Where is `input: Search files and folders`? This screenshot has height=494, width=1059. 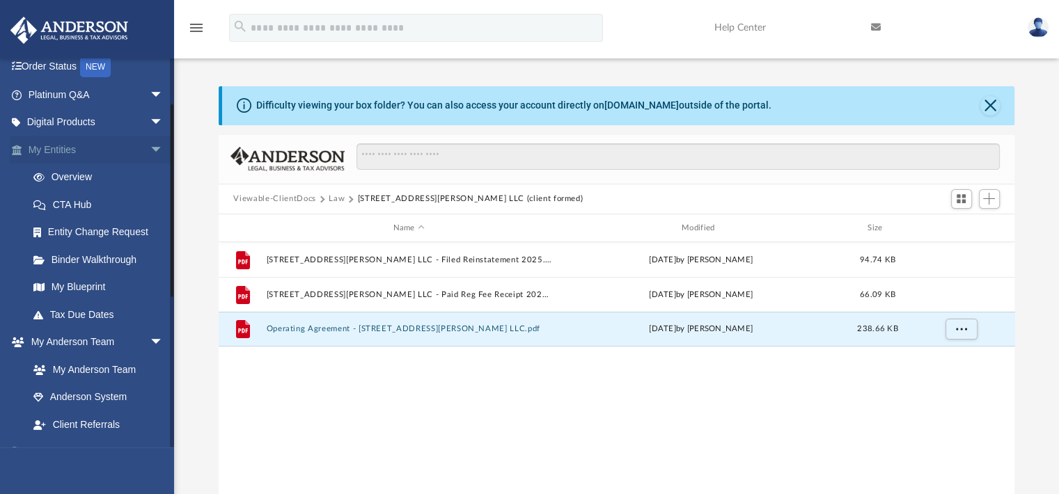
input: Search files and folders is located at coordinates (678, 157).